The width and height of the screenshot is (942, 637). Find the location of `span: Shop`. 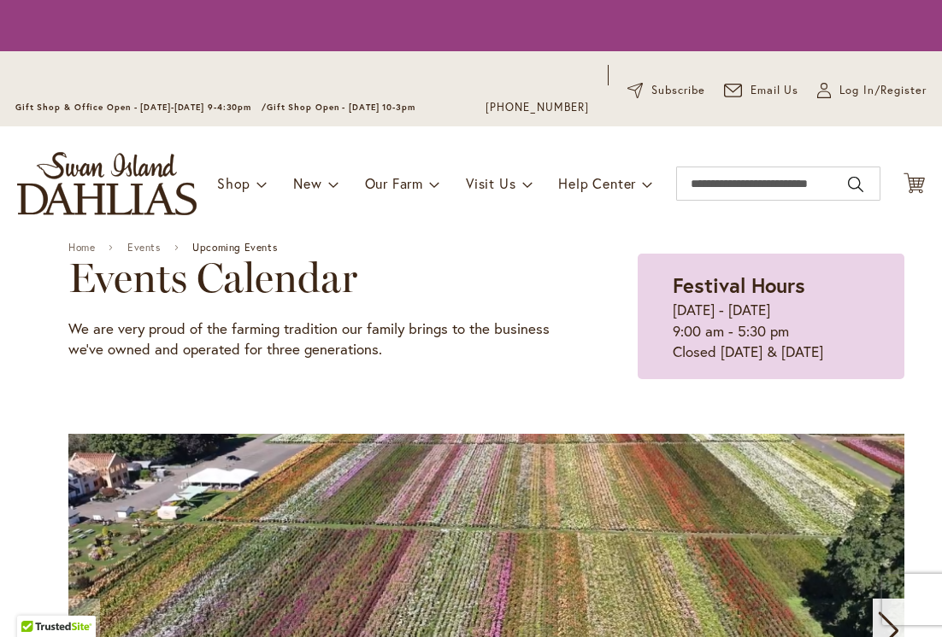

span: Shop is located at coordinates (233, 183).